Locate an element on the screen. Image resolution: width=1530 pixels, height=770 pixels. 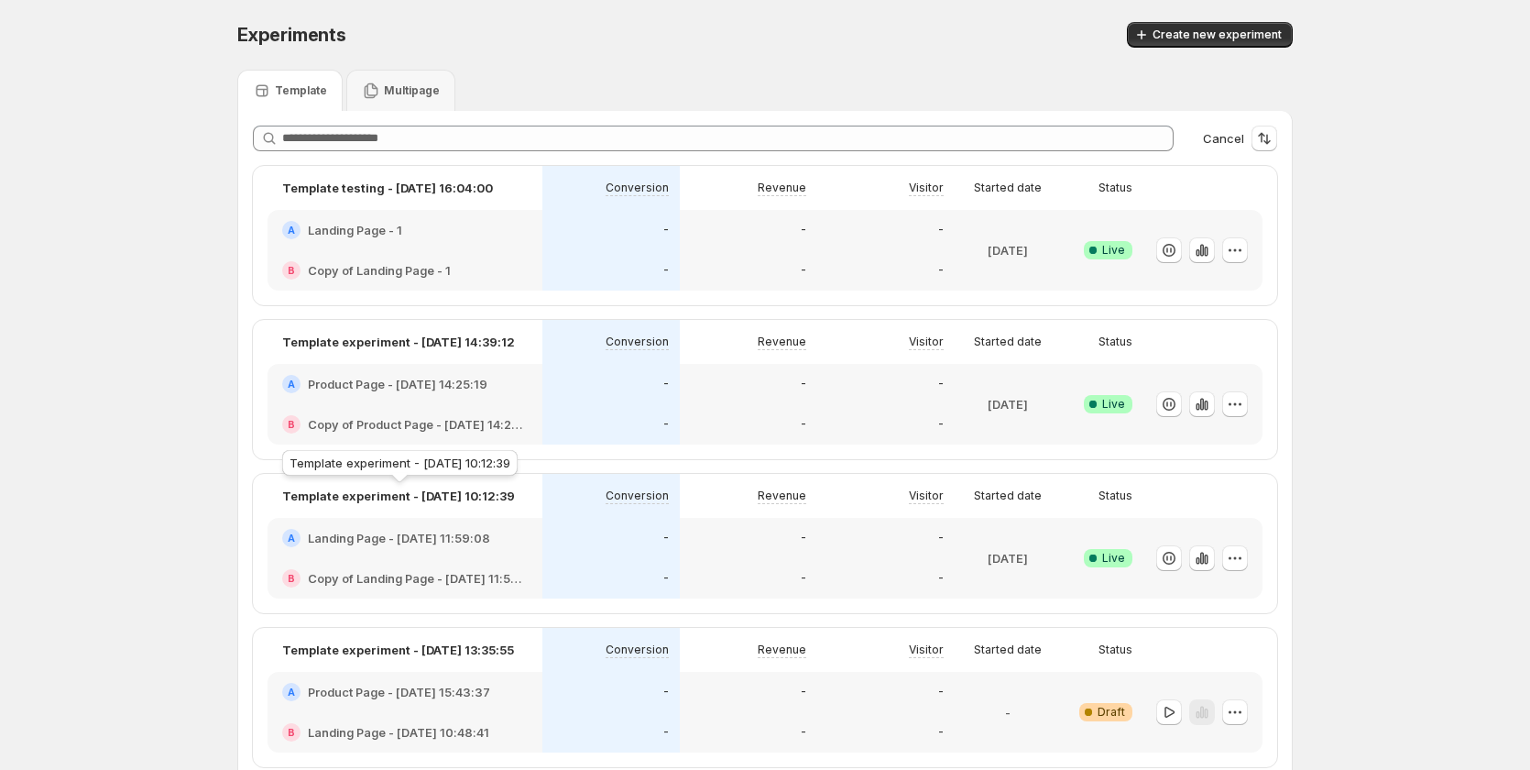
p: Template is located at coordinates (300, 91).